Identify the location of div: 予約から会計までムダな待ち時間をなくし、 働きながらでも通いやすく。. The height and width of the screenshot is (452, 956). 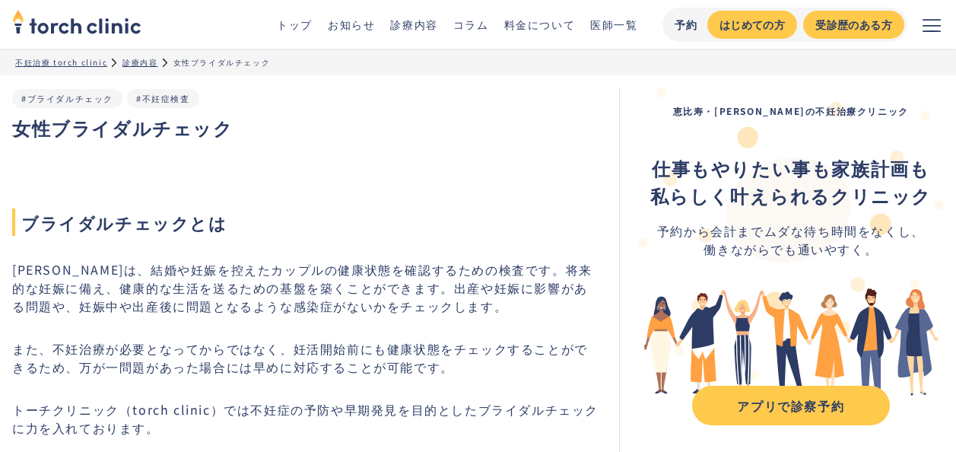
(791, 240).